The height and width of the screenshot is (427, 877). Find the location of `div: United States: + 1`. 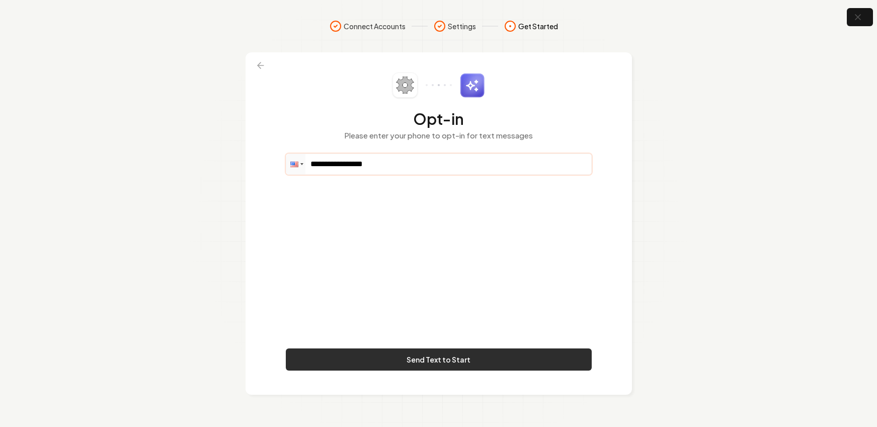

div: United States: + 1 is located at coordinates (296, 164).